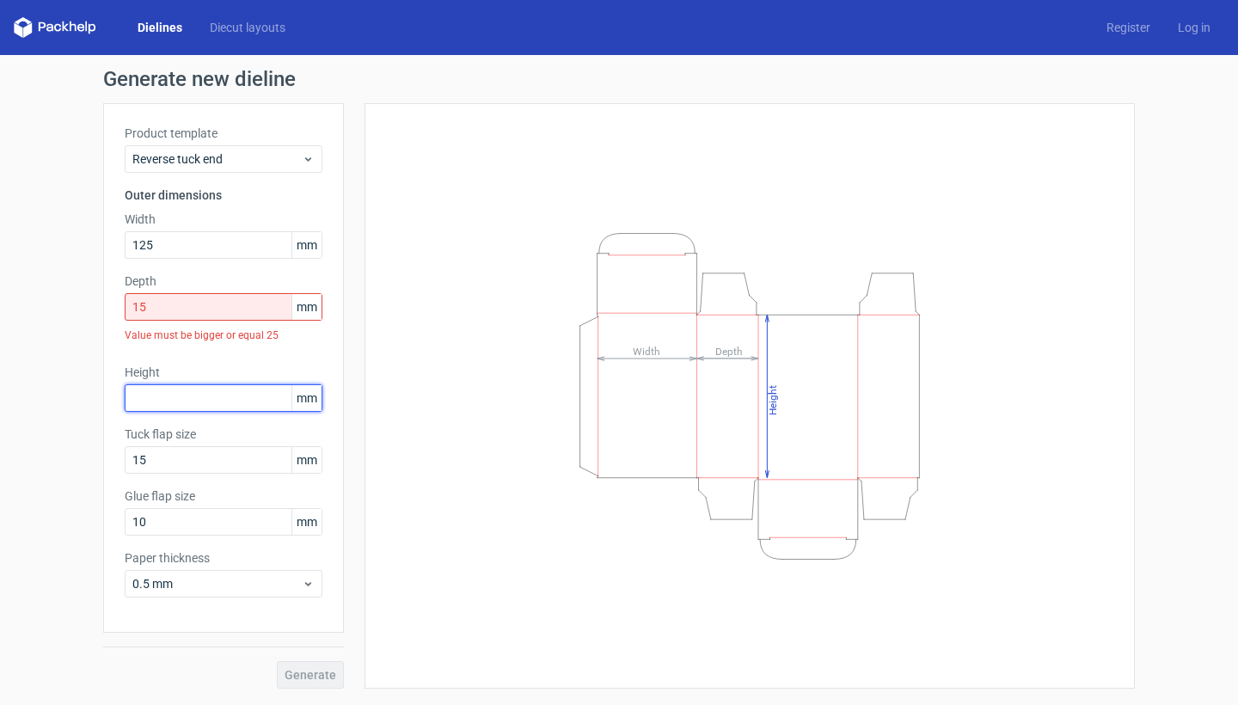 This screenshot has width=1238, height=705. Describe the element at coordinates (224, 195) in the screenshot. I see `h3: Outer dimensions` at that location.